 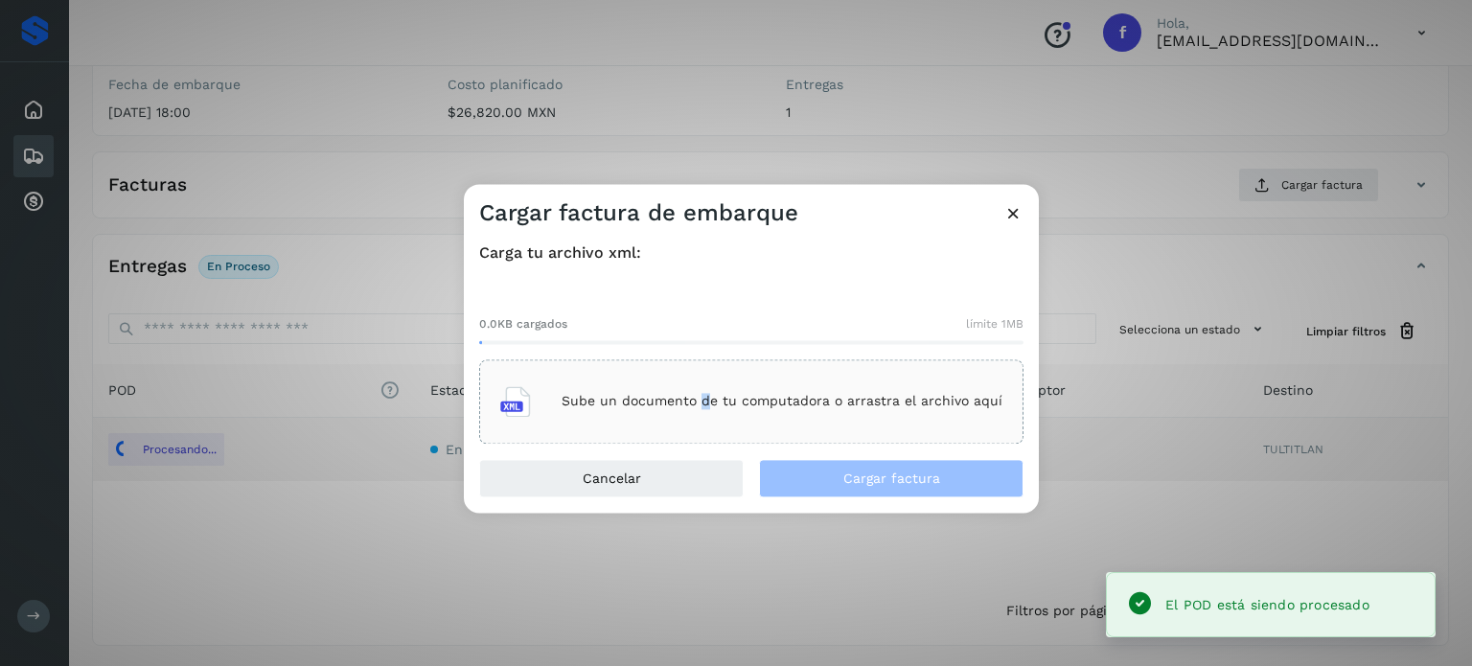 What do you see at coordinates (523, 324) in the screenshot?
I see `span: 0.0KB cargados` at bounding box center [523, 324].